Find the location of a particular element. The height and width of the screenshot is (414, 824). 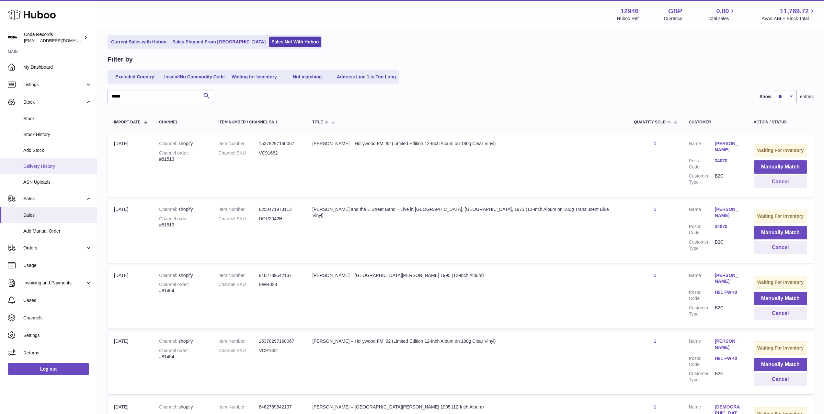

a: Not matching is located at coordinates (307, 77).